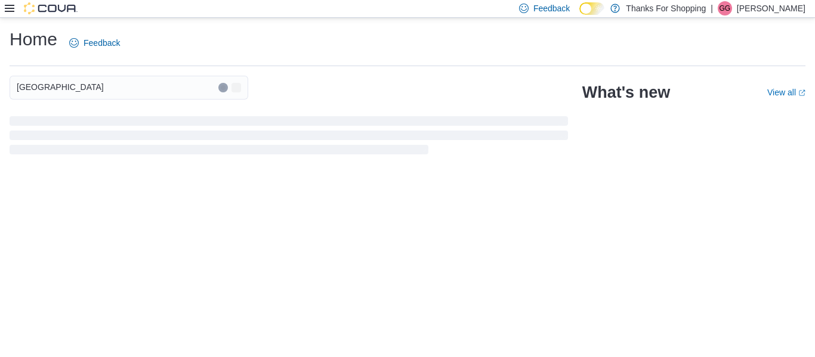 This screenshot has height=357, width=815. I want to click on a: View allExternal link, so click(786, 92).